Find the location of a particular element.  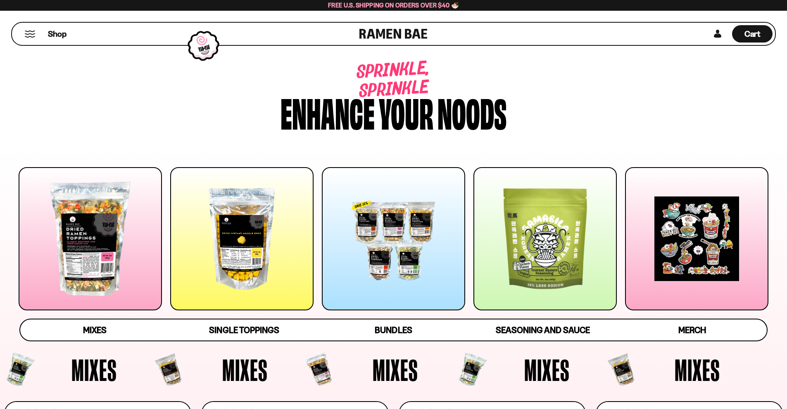

span: Single Toppings is located at coordinates (244, 330).